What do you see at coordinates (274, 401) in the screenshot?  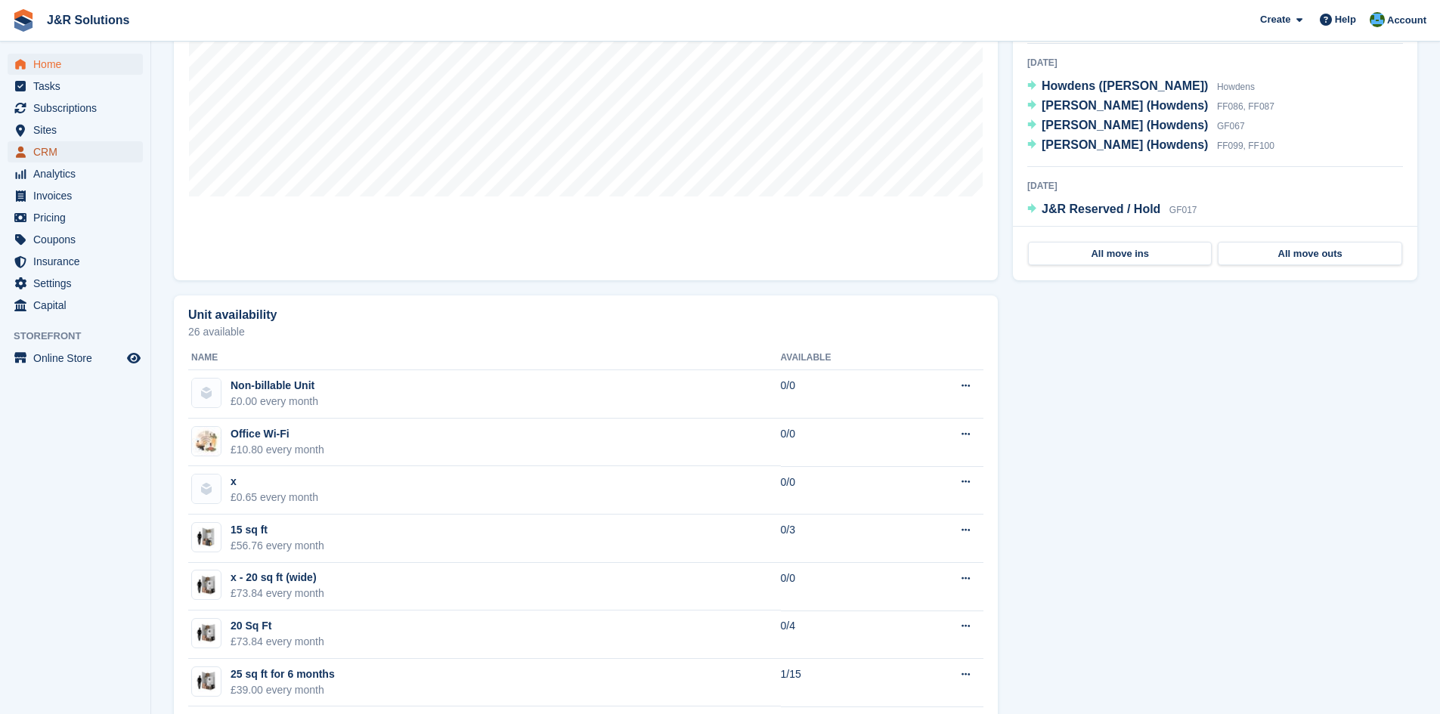 I see `div: £0.00 every month` at bounding box center [274, 401].